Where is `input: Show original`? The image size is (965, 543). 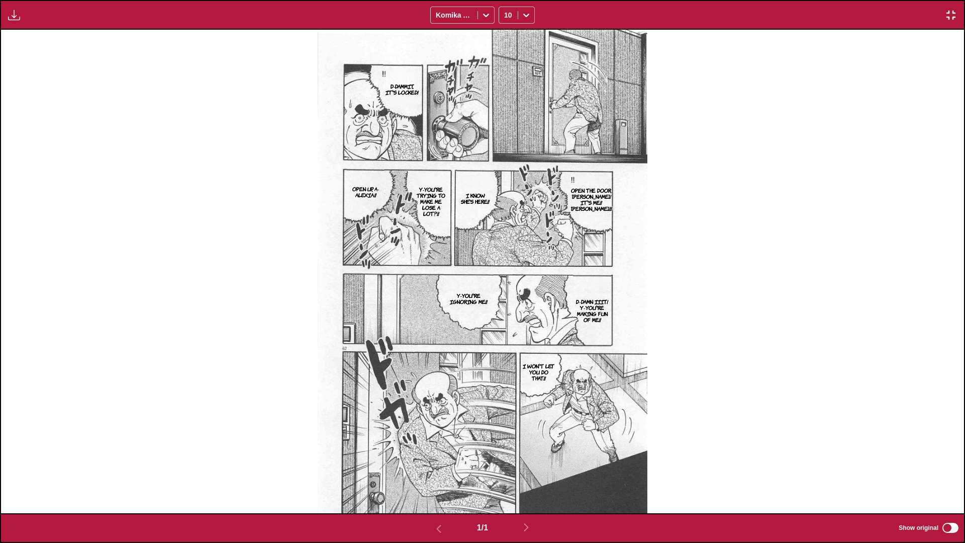
input: Show original is located at coordinates (951, 527).